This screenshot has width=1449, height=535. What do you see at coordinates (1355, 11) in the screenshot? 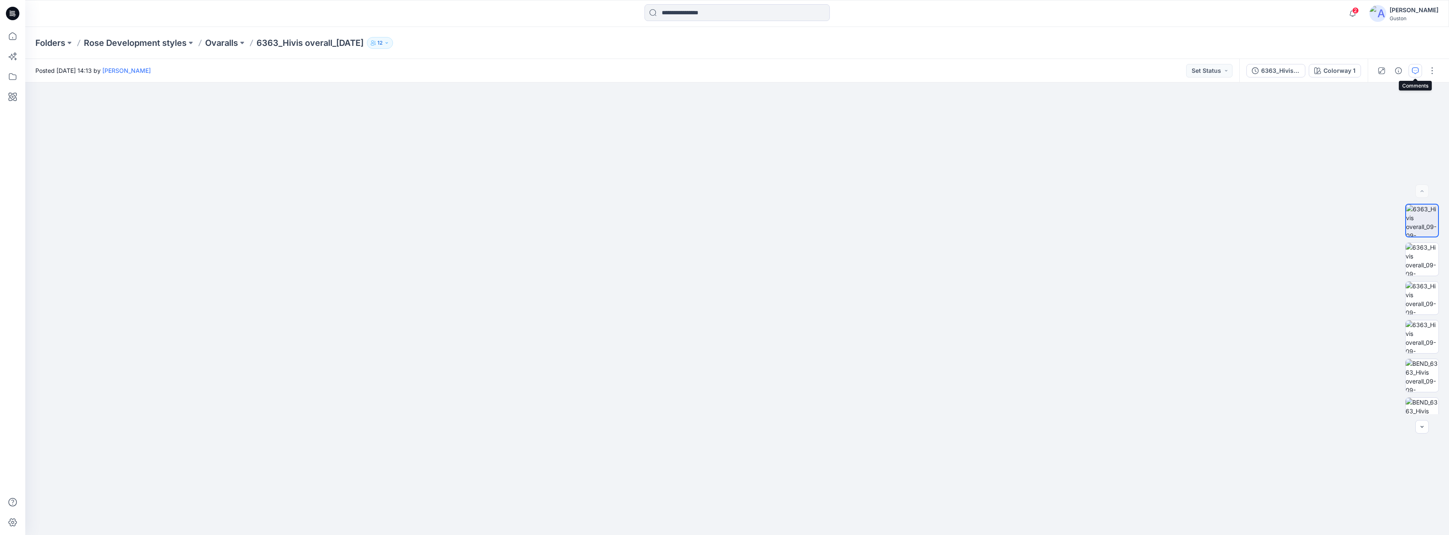
I see `span: 2` at bounding box center [1355, 11].